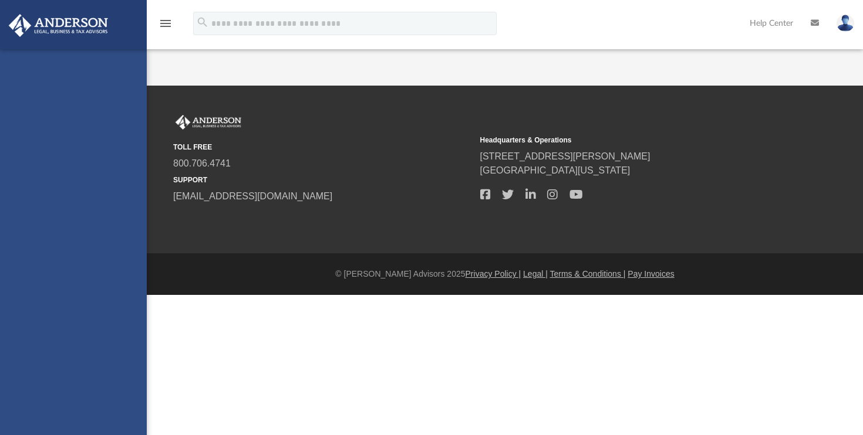 This screenshot has height=435, width=863. Describe the element at coordinates (165, 23) in the screenshot. I see `i: menu` at that location.